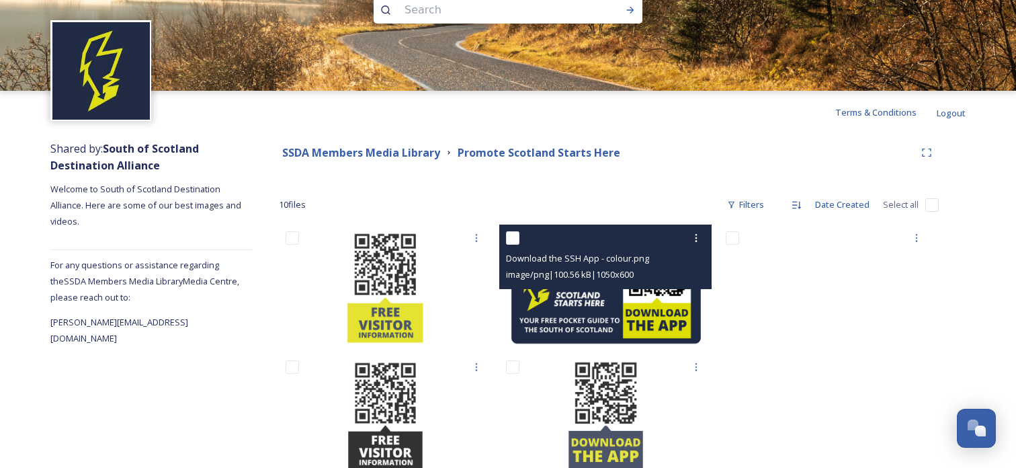 The width and height of the screenshot is (1016, 468). What do you see at coordinates (885, 112) in the screenshot?
I see `a: Terms & Conditions` at bounding box center [885, 112].